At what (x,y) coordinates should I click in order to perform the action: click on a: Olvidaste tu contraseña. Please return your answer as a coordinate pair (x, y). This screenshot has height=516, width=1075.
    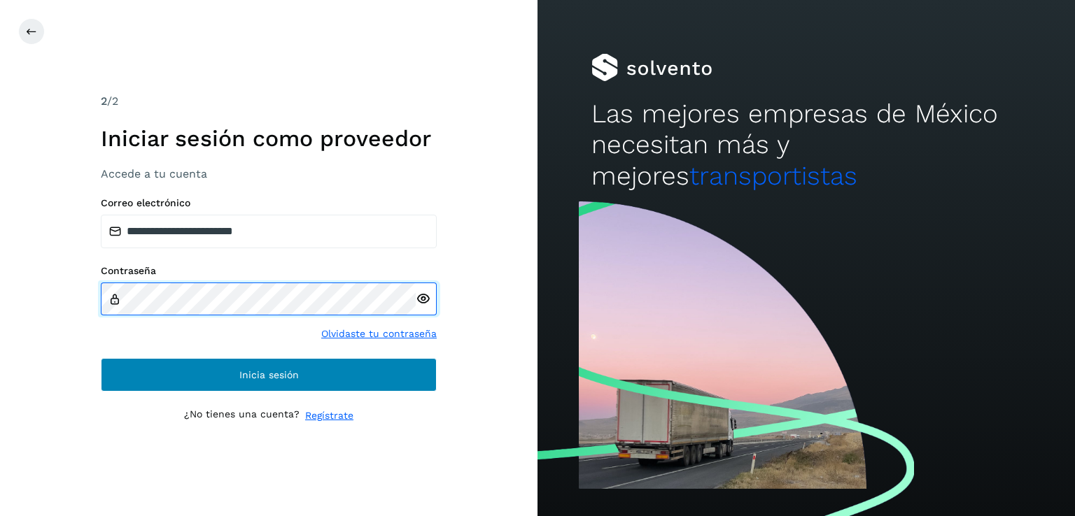
    Looking at the image, I should click on (379, 334).